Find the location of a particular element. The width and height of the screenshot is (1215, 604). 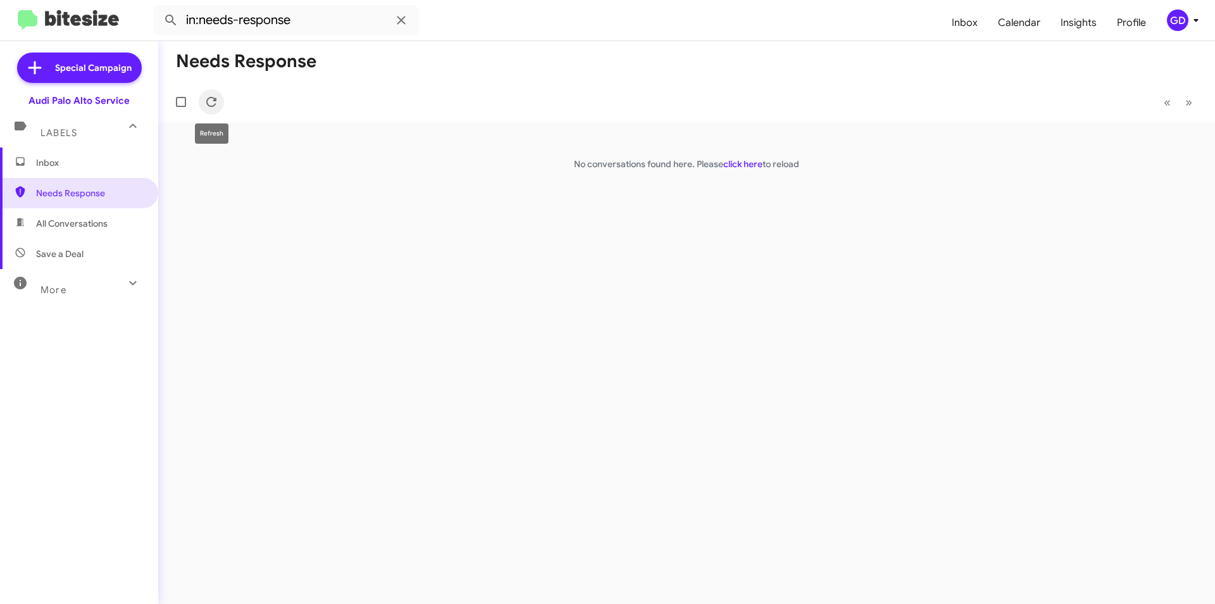

span: Special Campaign is located at coordinates (93, 68).